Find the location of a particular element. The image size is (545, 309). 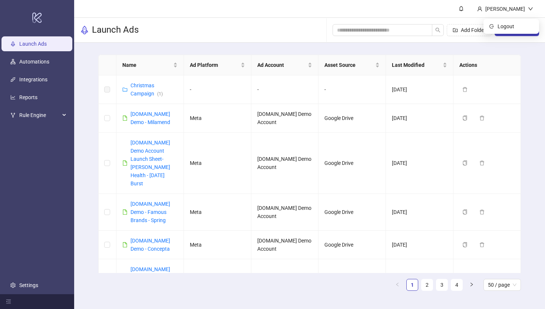

a: Automations is located at coordinates (34, 62).